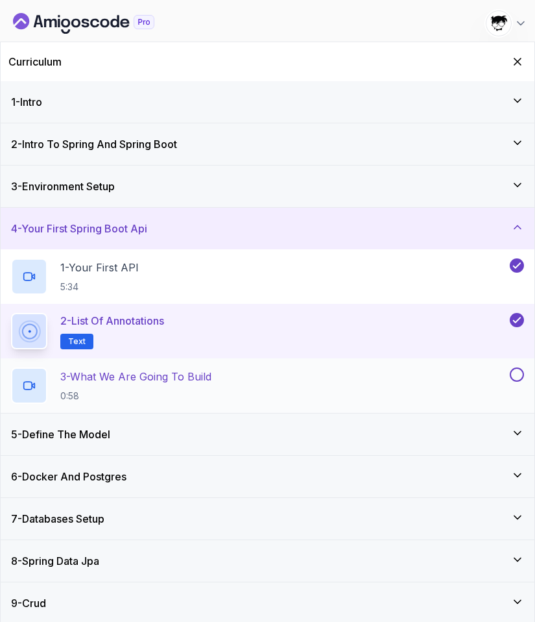 This screenshot has width=535, height=622. What do you see at coordinates (63, 186) in the screenshot?
I see `h3: 3 - Environment Setup` at bounding box center [63, 186].